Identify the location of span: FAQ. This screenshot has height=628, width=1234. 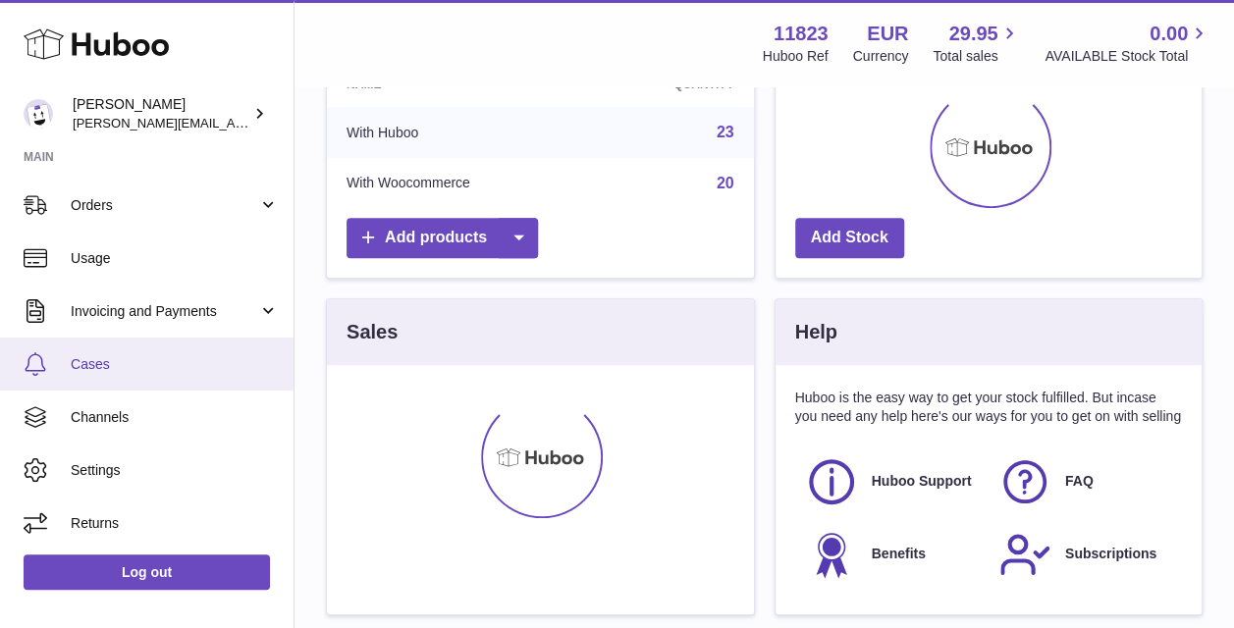
(1079, 481).